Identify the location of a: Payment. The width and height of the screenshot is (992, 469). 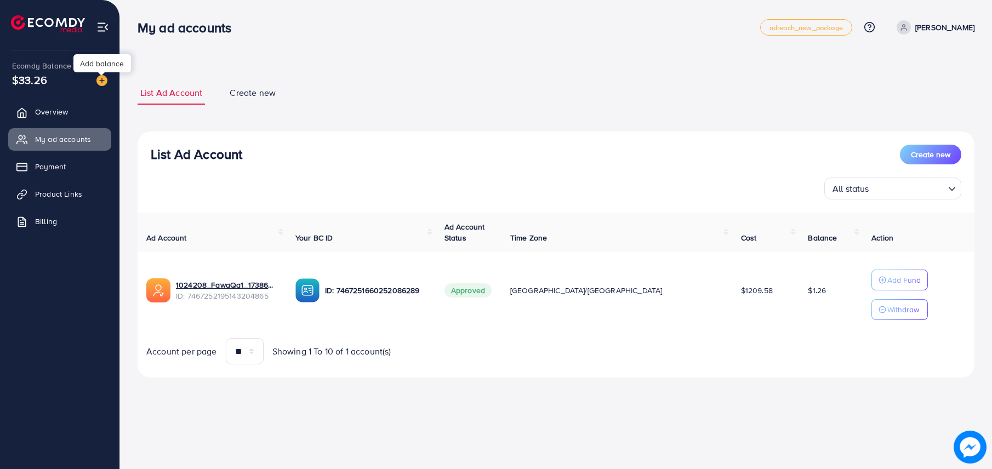
(60, 167).